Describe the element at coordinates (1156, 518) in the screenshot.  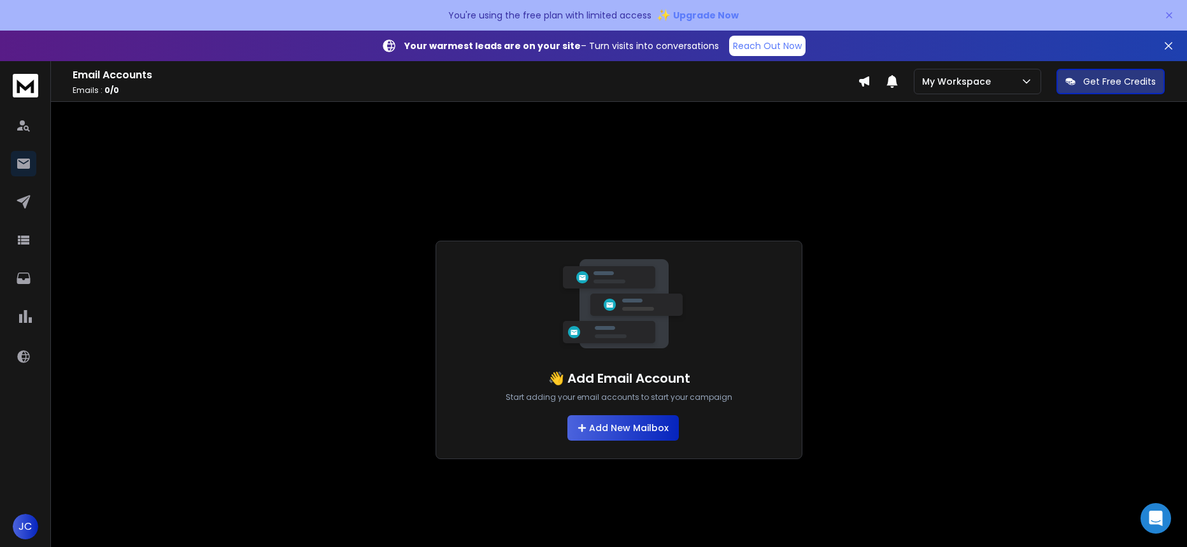
I see `div: Open Intercom Messenger` at that location.